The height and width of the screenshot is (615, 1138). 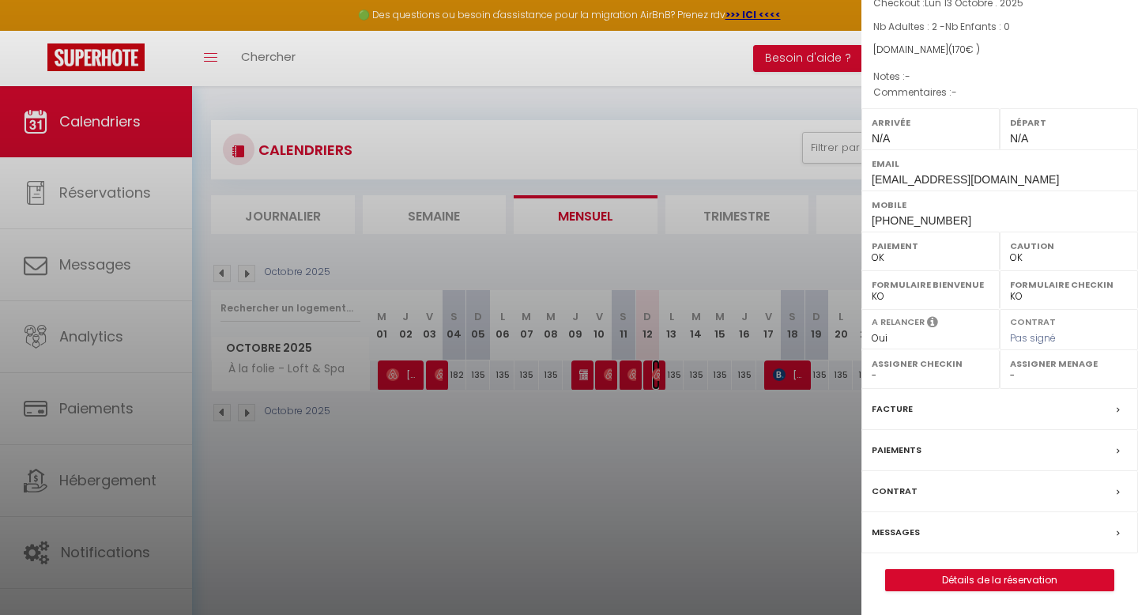 I want to click on label: Mobile, so click(x=1000, y=205).